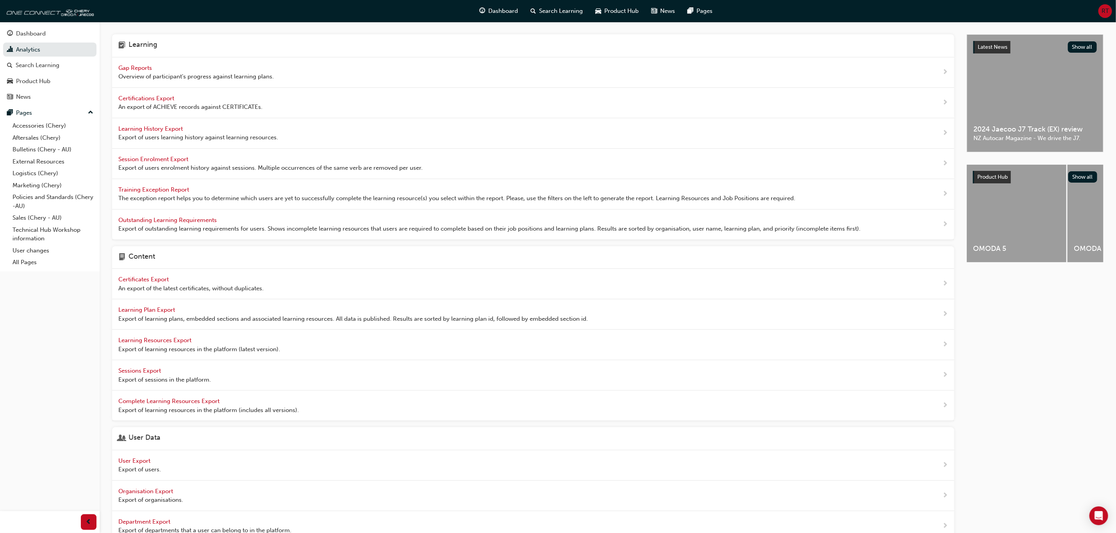  What do you see at coordinates (144, 439) in the screenshot?
I see `h4: User Data` at bounding box center [144, 439].